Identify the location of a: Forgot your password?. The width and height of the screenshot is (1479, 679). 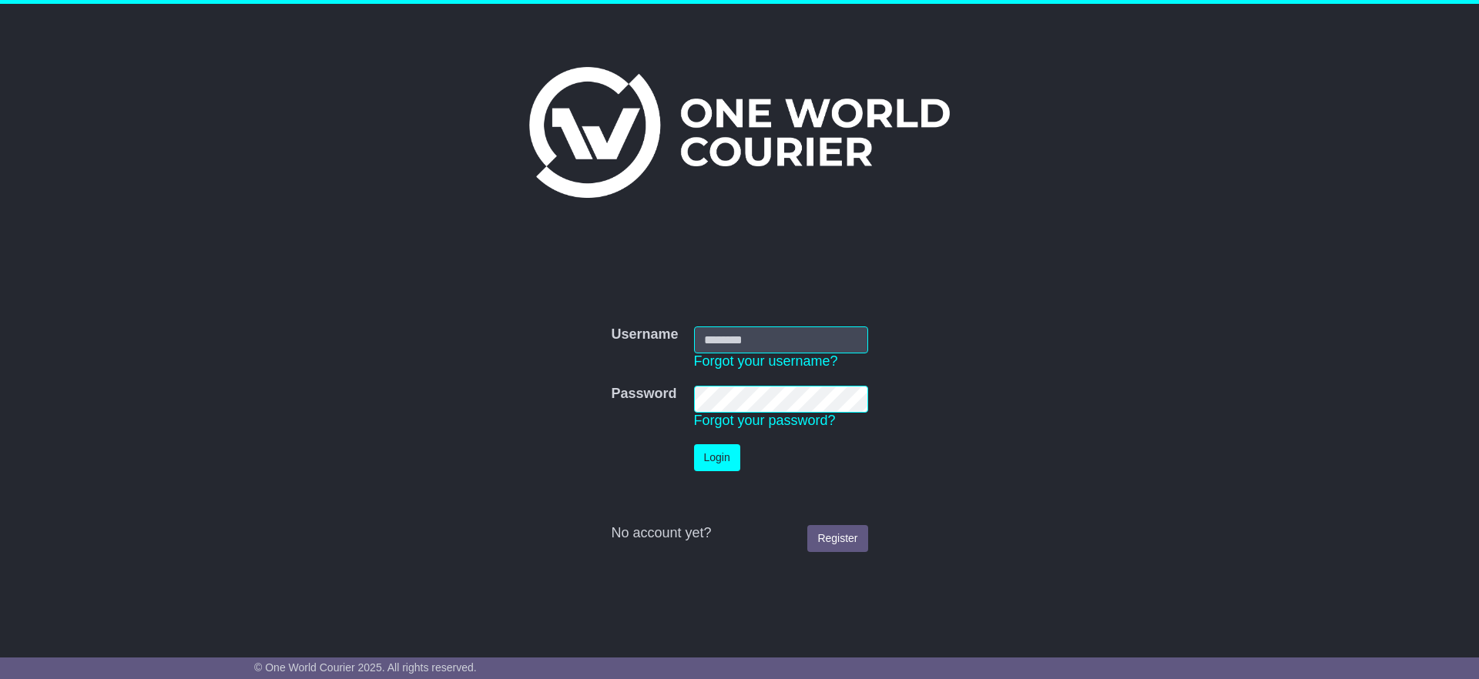
(765, 420).